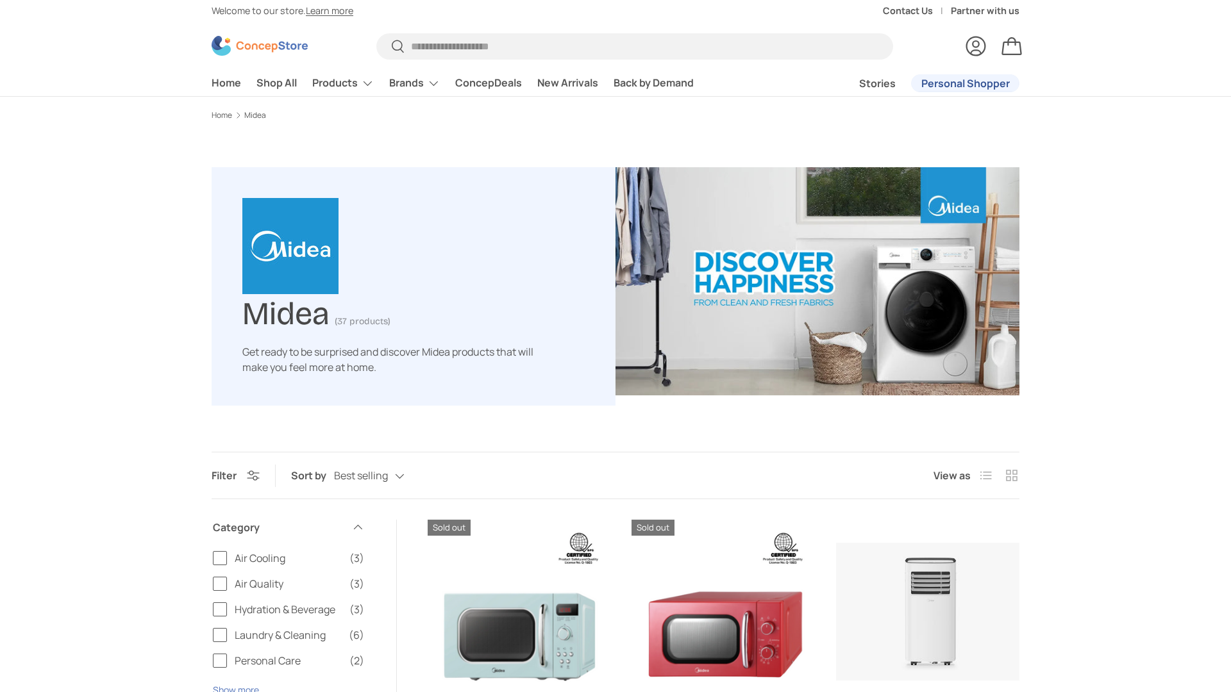 This screenshot has width=1231, height=692. What do you see at coordinates (343, 83) in the screenshot?
I see `summary: Products` at bounding box center [343, 83].